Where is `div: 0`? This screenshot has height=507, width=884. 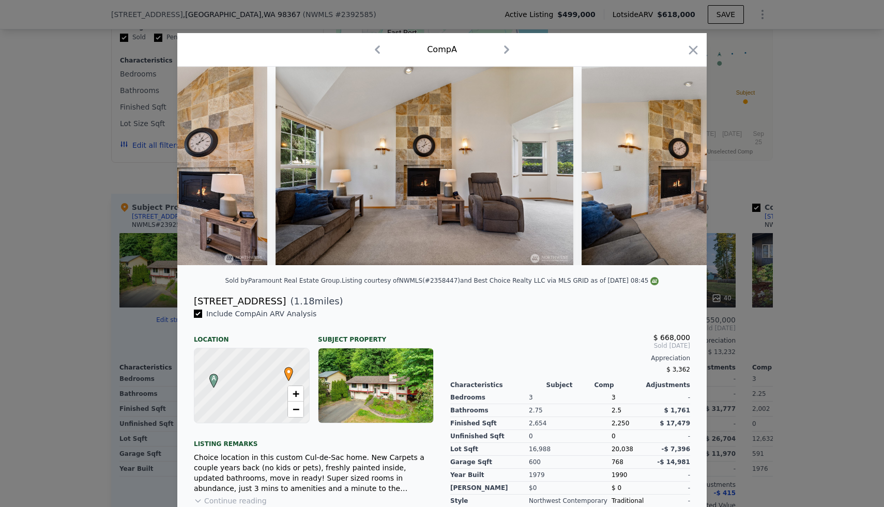 div: 0 is located at coordinates (570, 436).